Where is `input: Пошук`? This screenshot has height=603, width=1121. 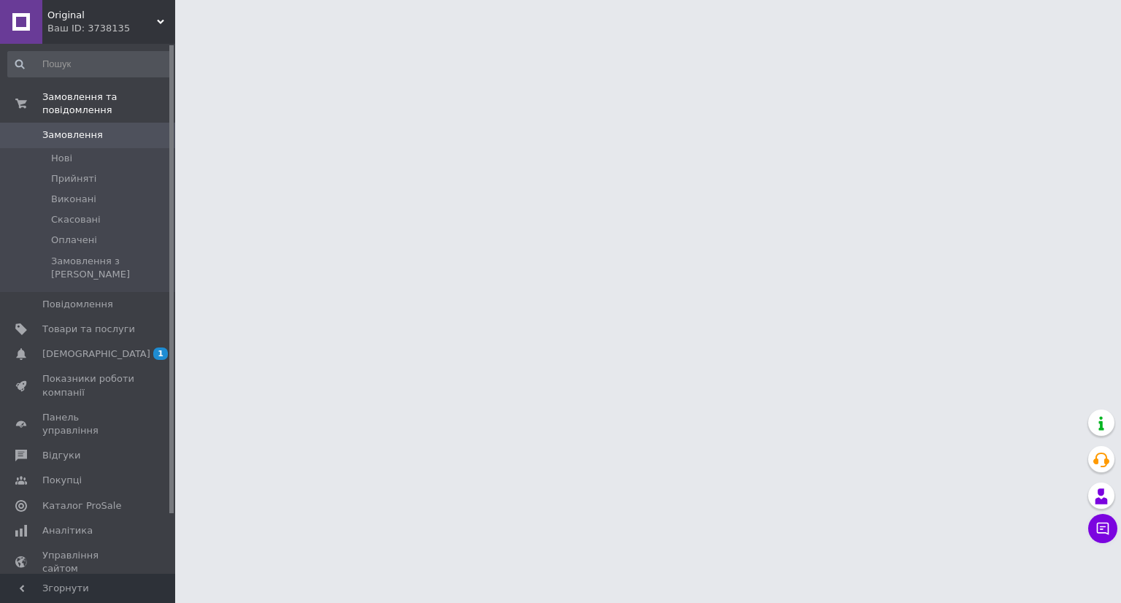 input: Пошук is located at coordinates (90, 64).